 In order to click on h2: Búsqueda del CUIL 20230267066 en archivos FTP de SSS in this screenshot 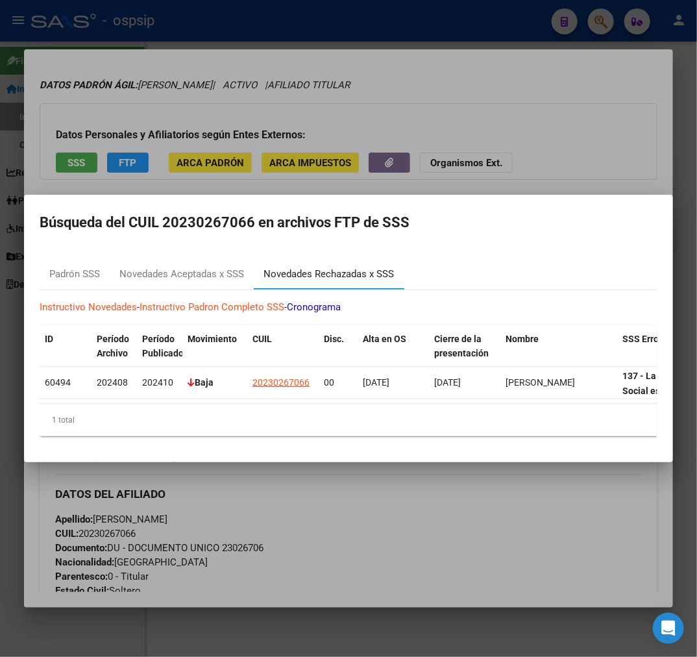, I will do `click(349, 223)`.